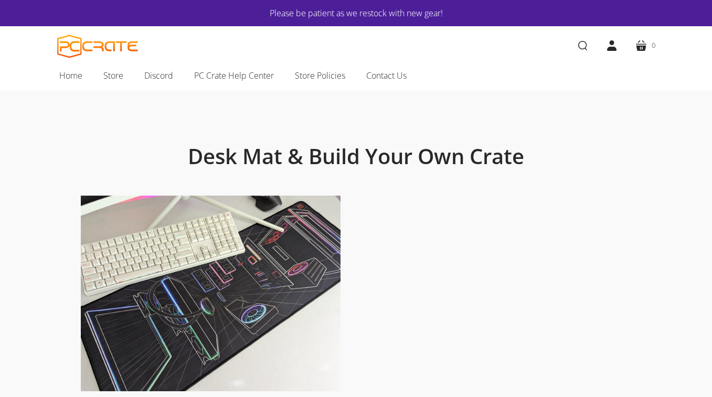 The image size is (712, 397). I want to click on h1: Desk Mat & Build Your Own Crate, so click(356, 156).